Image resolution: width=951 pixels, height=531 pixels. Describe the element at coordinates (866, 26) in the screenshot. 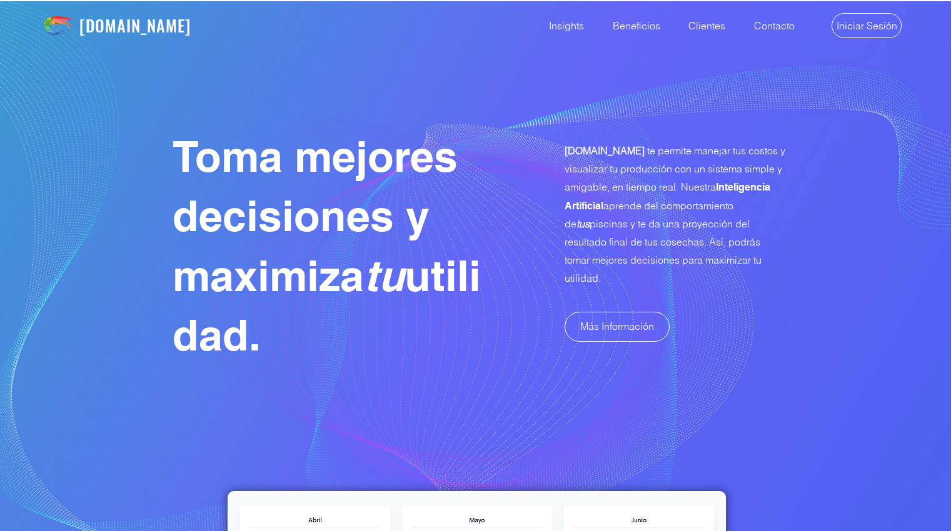

I see `a: Iniciar Sesión` at that location.